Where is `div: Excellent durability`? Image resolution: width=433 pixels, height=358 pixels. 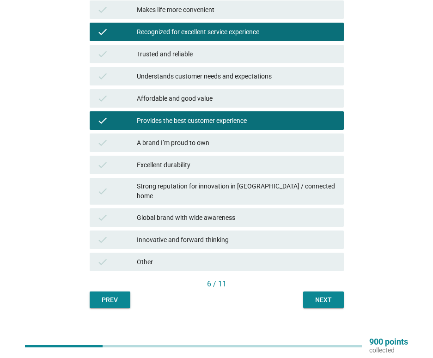 div: Excellent durability is located at coordinates (236, 165).